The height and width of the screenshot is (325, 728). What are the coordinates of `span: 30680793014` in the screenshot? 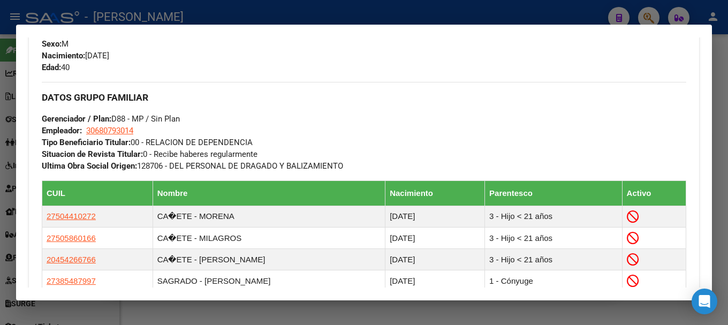 It's located at (110, 131).